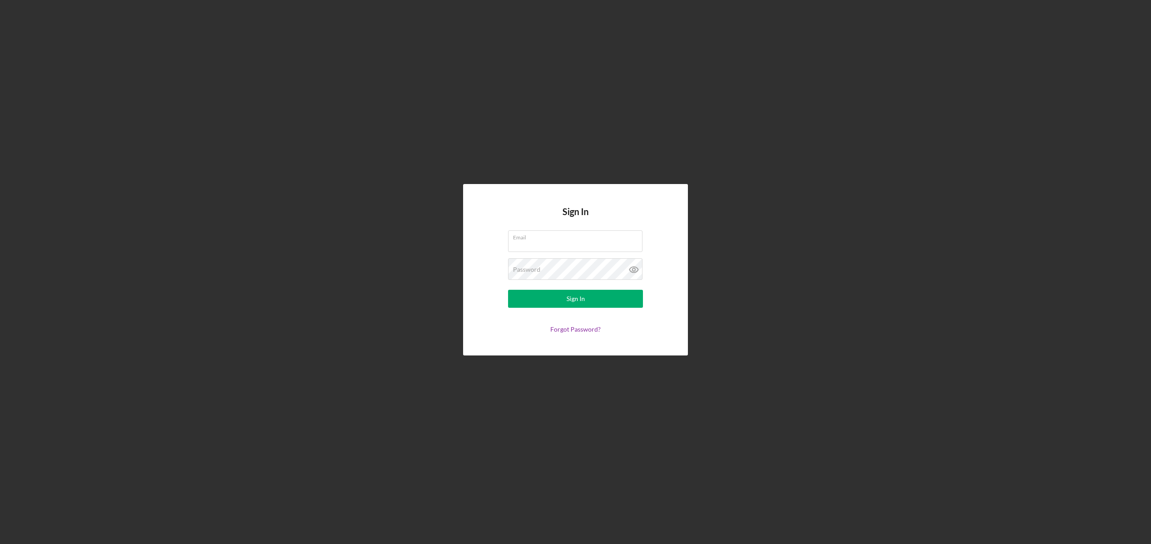  What do you see at coordinates (576, 299) in the screenshot?
I see `div: Sign In` at bounding box center [576, 299].